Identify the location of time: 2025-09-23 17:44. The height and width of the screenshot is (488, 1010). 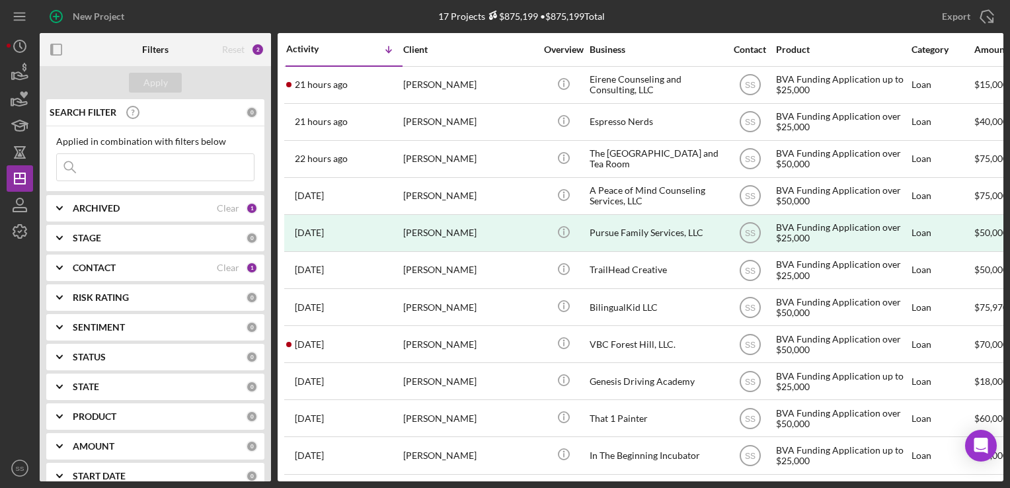
(309, 418).